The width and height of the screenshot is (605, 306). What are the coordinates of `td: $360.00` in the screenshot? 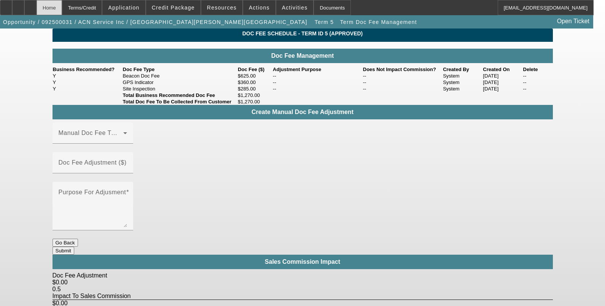 It's located at (255, 82).